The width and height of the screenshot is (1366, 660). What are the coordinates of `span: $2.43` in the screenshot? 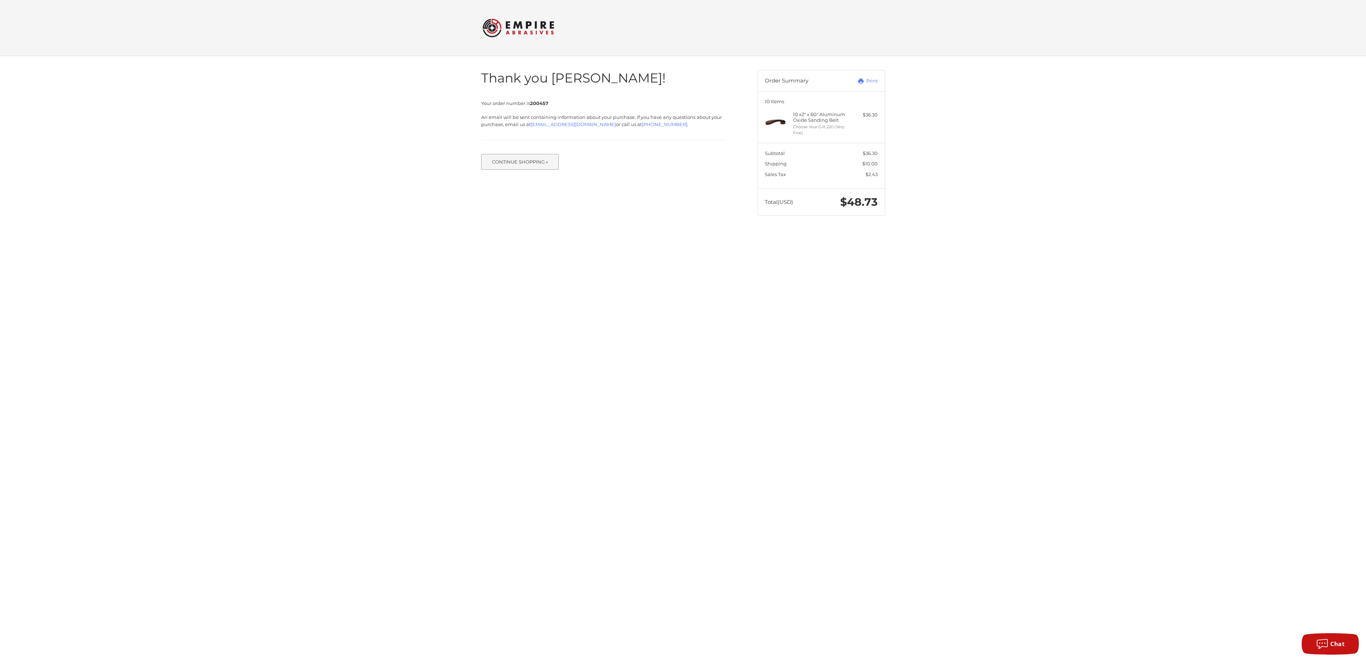 It's located at (872, 174).